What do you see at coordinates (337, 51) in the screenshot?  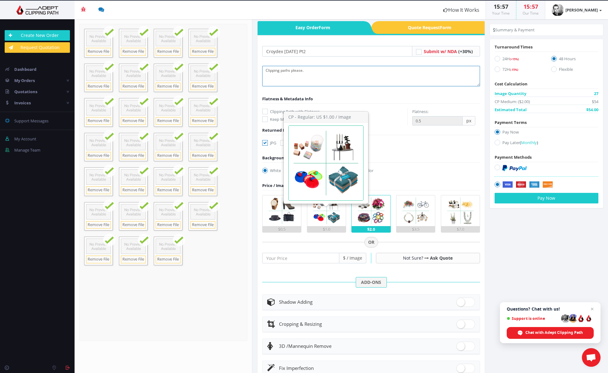 I see `input: Your Order Title` at bounding box center [337, 51].